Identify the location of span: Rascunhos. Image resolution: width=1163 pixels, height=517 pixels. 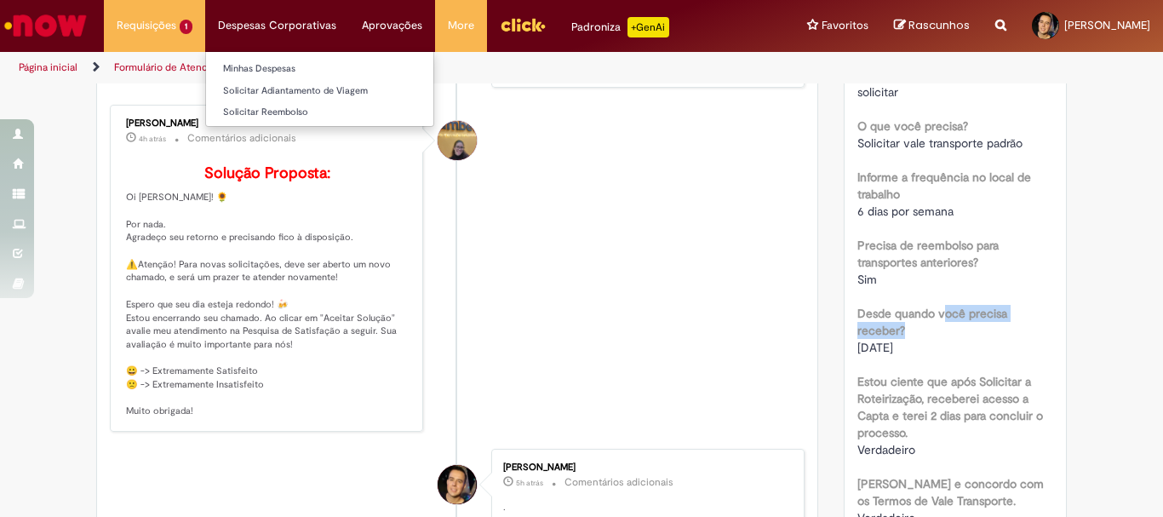
(939, 25).